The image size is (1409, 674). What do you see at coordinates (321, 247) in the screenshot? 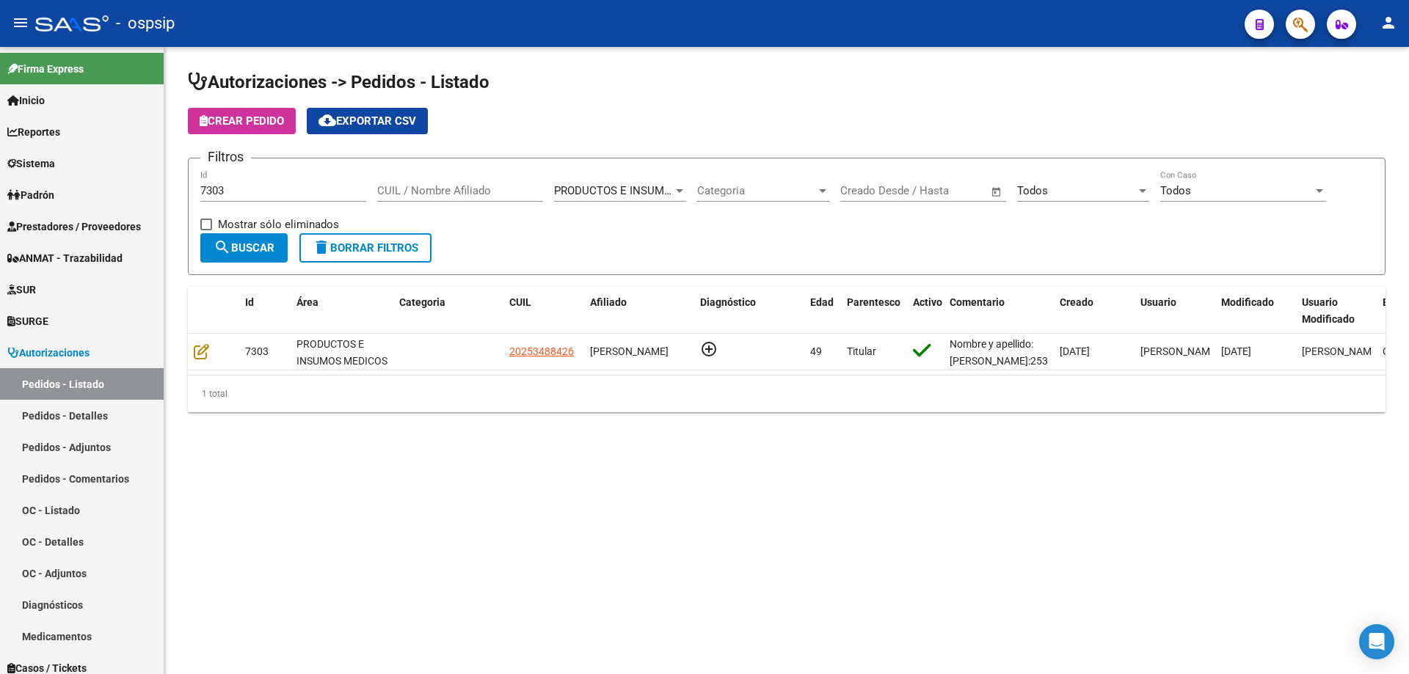
I see `mat-icon: delete` at bounding box center [321, 247].